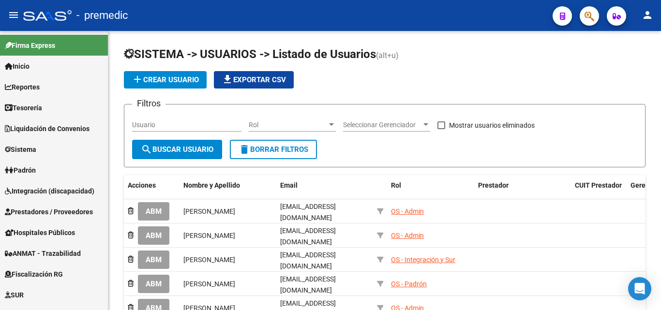 This screenshot has width=661, height=310. I want to click on span: Prestador, so click(493, 185).